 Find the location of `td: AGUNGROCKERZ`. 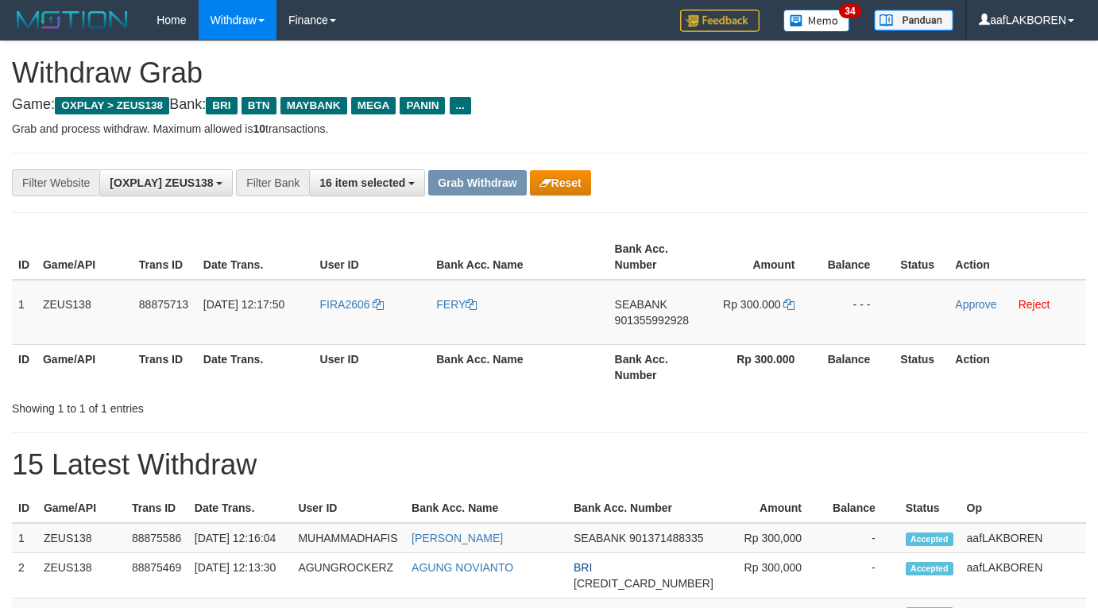

td: AGUNGROCKERZ is located at coordinates (348, 575).